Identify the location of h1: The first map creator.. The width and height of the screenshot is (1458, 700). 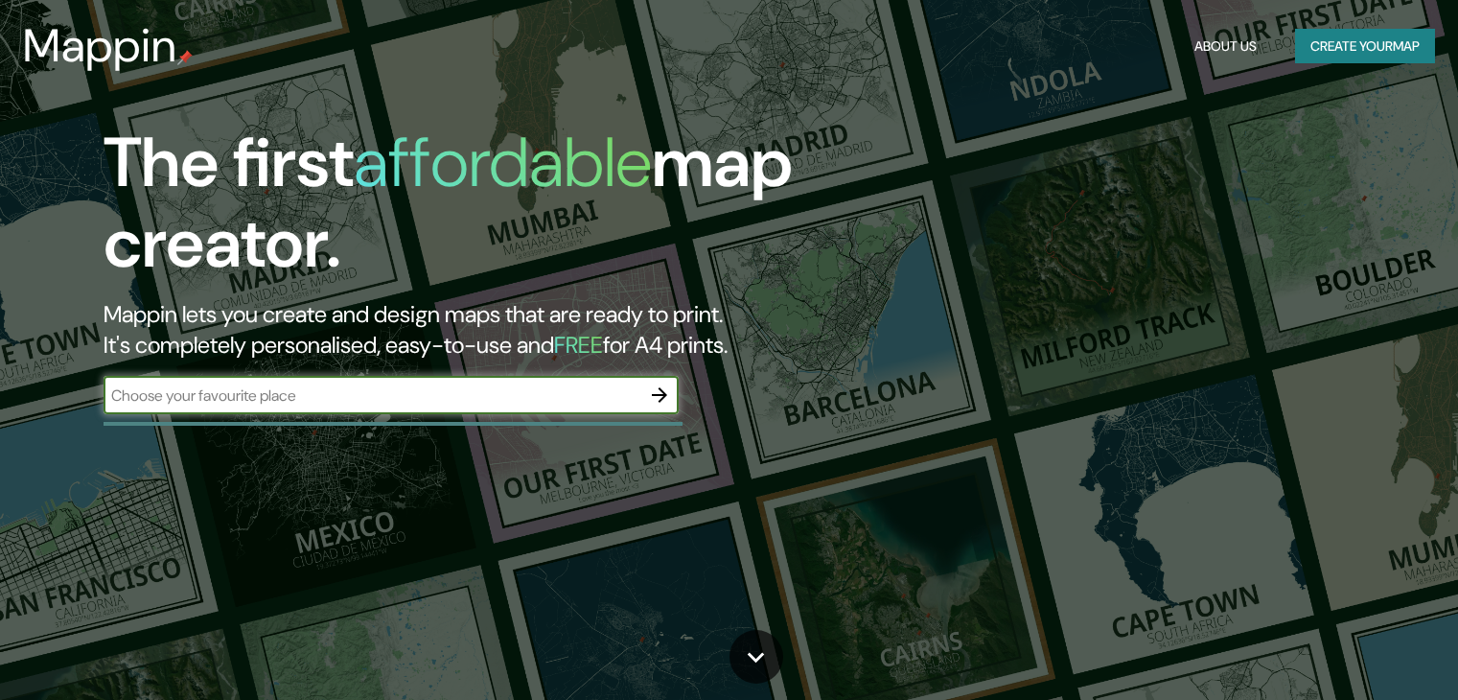
(468, 211).